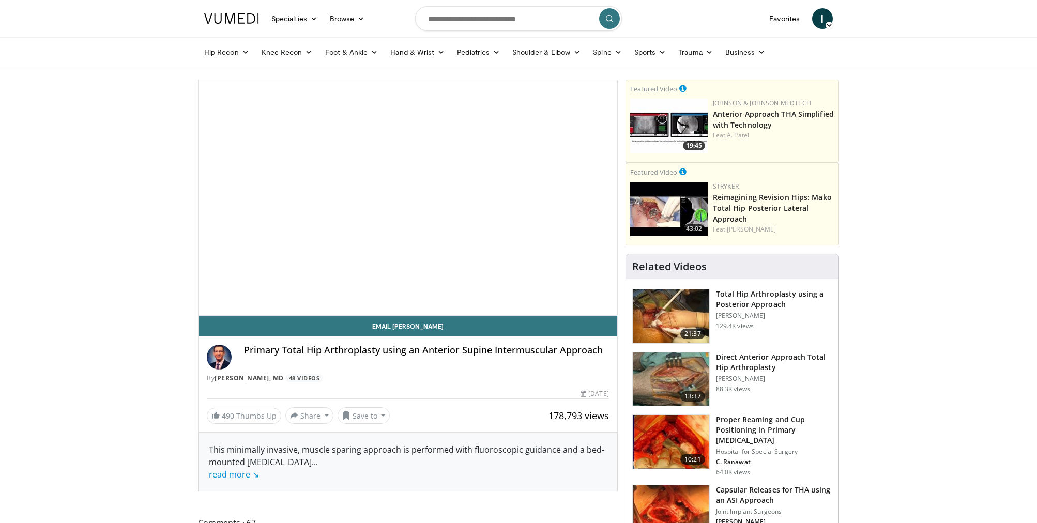 The image size is (1037, 523). I want to click on a: Hand & Wrist, so click(417, 52).